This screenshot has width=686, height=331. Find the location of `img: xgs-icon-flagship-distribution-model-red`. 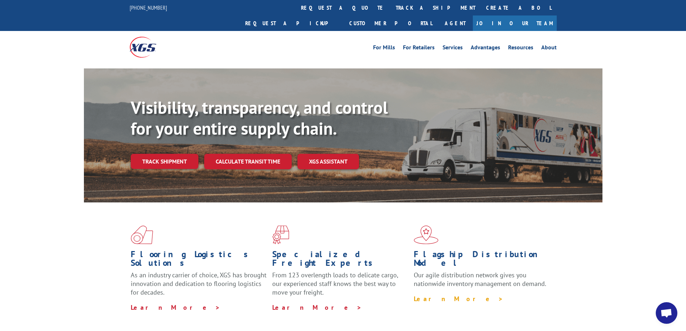

img: xgs-icon-flagship-distribution-model-red is located at coordinates (426, 235).